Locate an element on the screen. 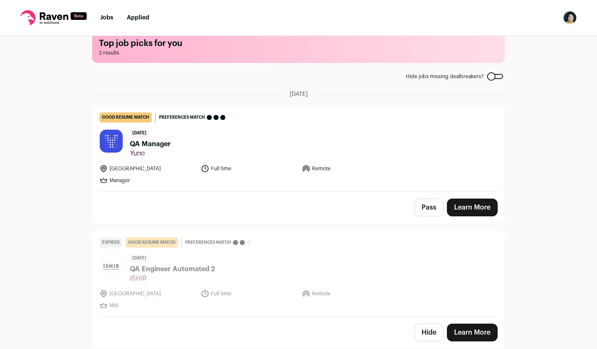 Image resolution: width=597 pixels, height=349 pixels. a: Applied is located at coordinates (138, 18).